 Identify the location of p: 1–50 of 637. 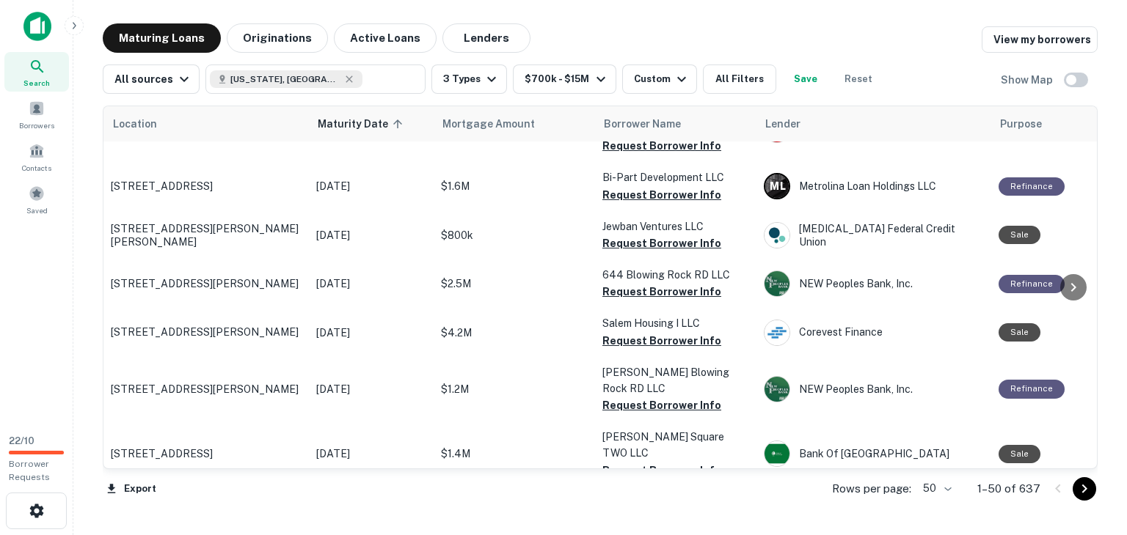
(1009, 489).